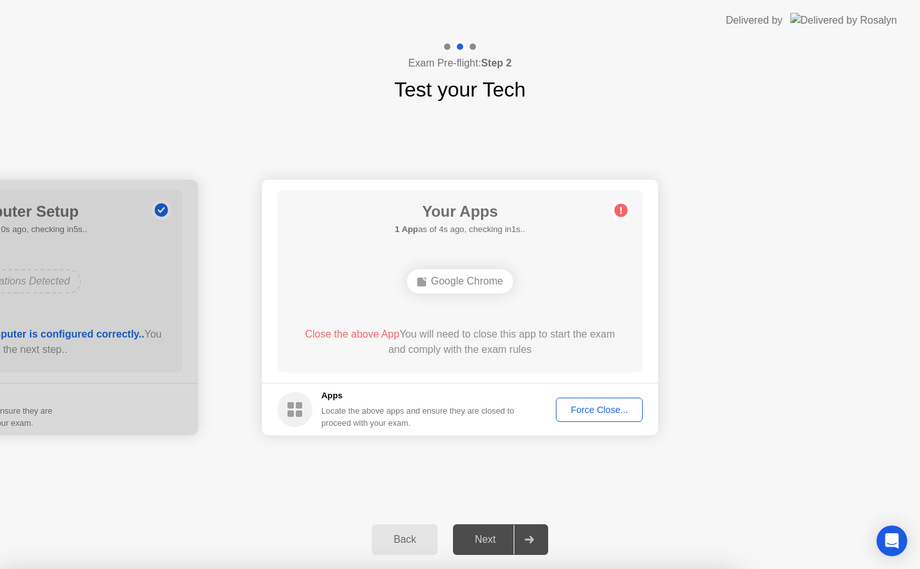 The height and width of the screenshot is (569, 920). I want to click on h1: Test your Tech, so click(460, 89).